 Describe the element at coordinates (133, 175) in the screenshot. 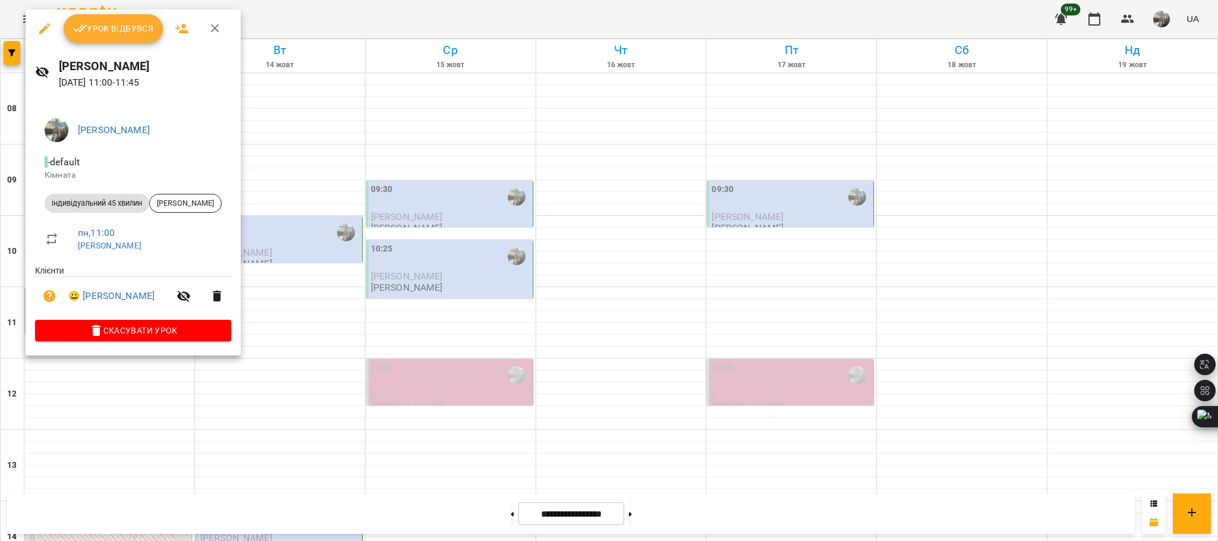

I see `p: Кімната` at that location.